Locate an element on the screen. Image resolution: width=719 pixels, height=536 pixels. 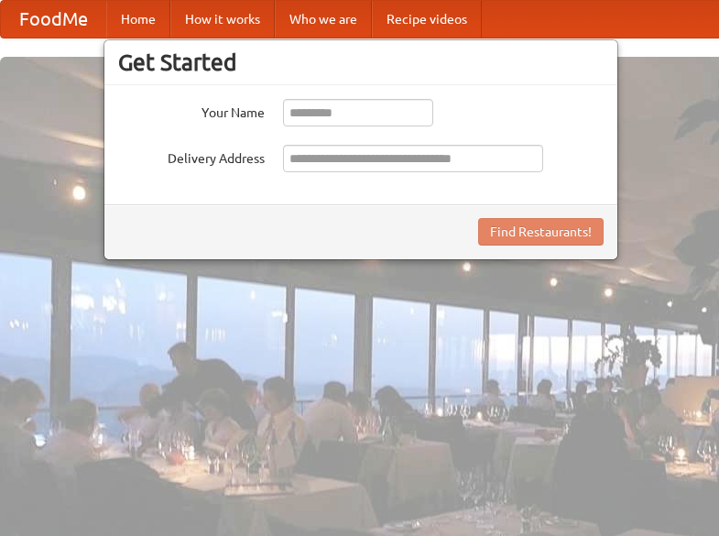
a: FoodMe is located at coordinates (53, 19).